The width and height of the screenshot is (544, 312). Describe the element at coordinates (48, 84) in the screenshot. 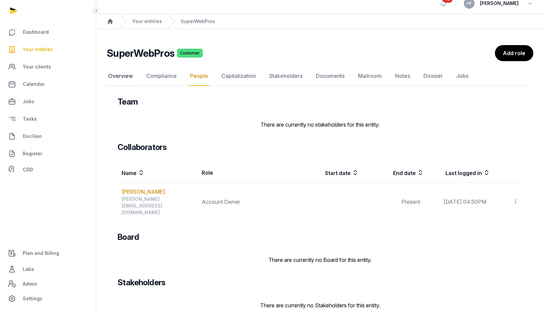

I see `a: Calendar` at that location.